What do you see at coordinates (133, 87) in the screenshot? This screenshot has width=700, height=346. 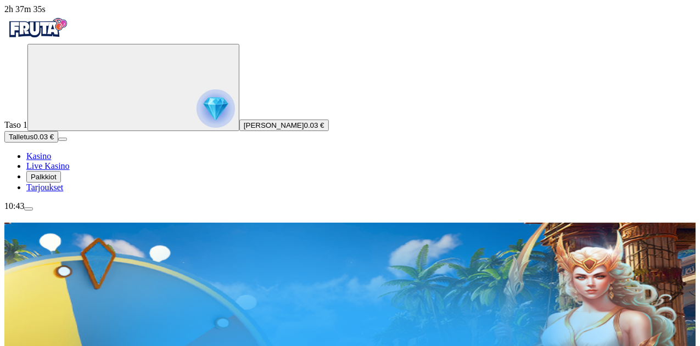 I see `button: reward progress` at bounding box center [133, 87].